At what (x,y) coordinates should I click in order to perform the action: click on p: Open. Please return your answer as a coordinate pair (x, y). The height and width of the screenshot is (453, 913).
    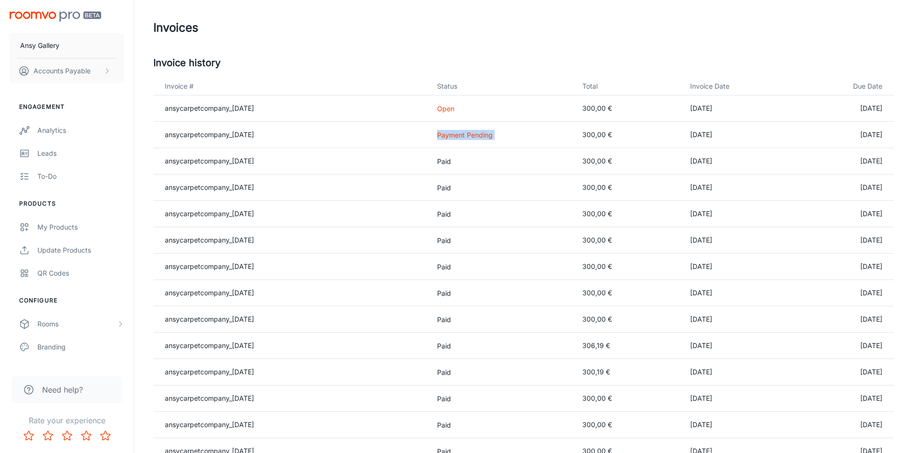
    Looking at the image, I should click on (502, 108).